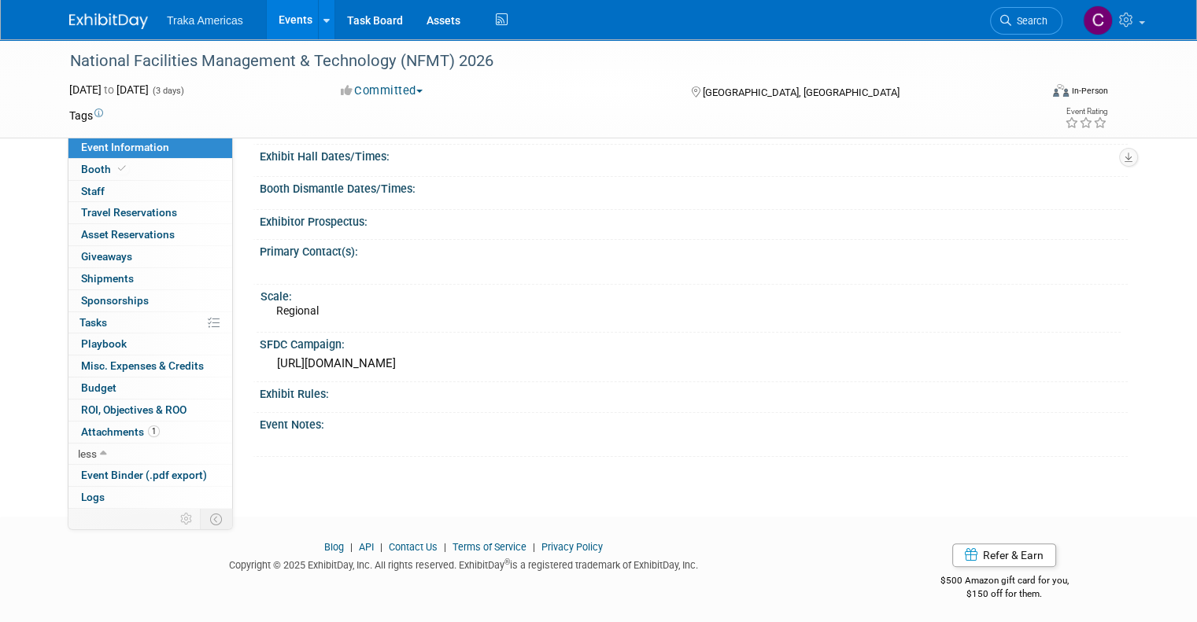  What do you see at coordinates (1004, 594) in the screenshot?
I see `div: $150 off for them.` at bounding box center [1004, 594].